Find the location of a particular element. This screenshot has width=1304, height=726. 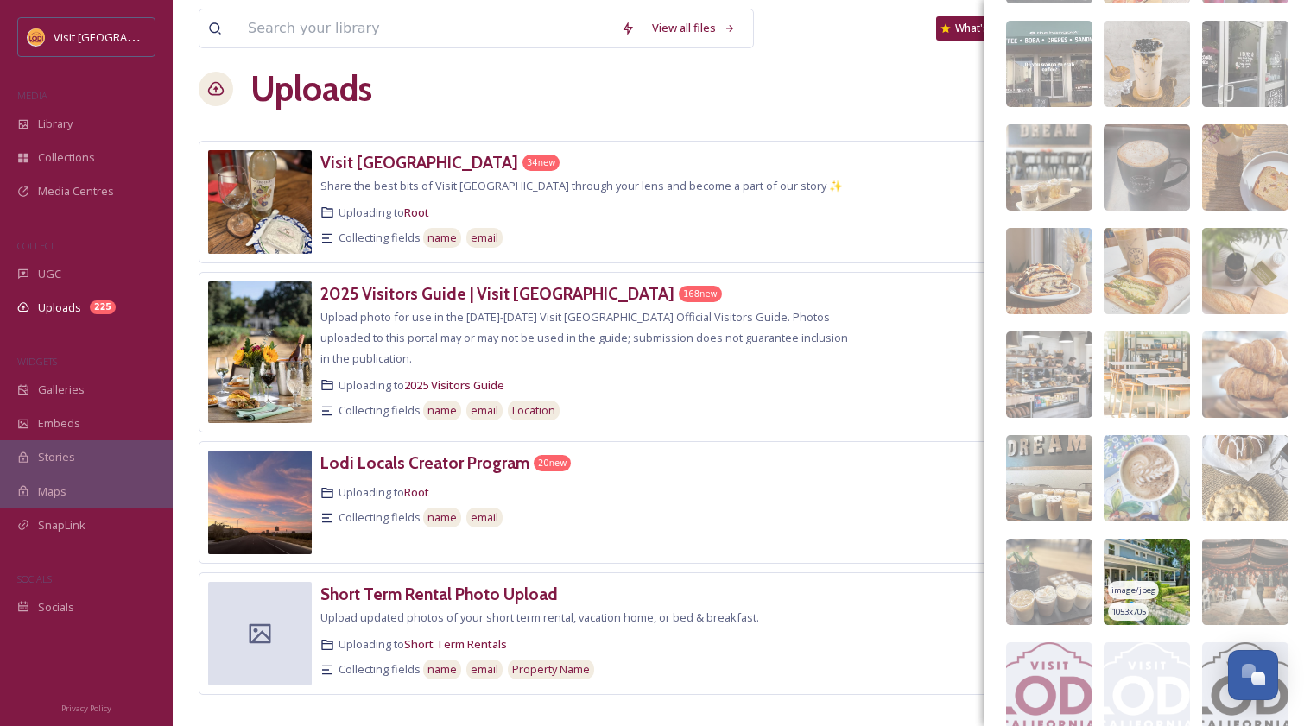

h3: Short Term Rental Photo Upload is located at coordinates (439, 594).